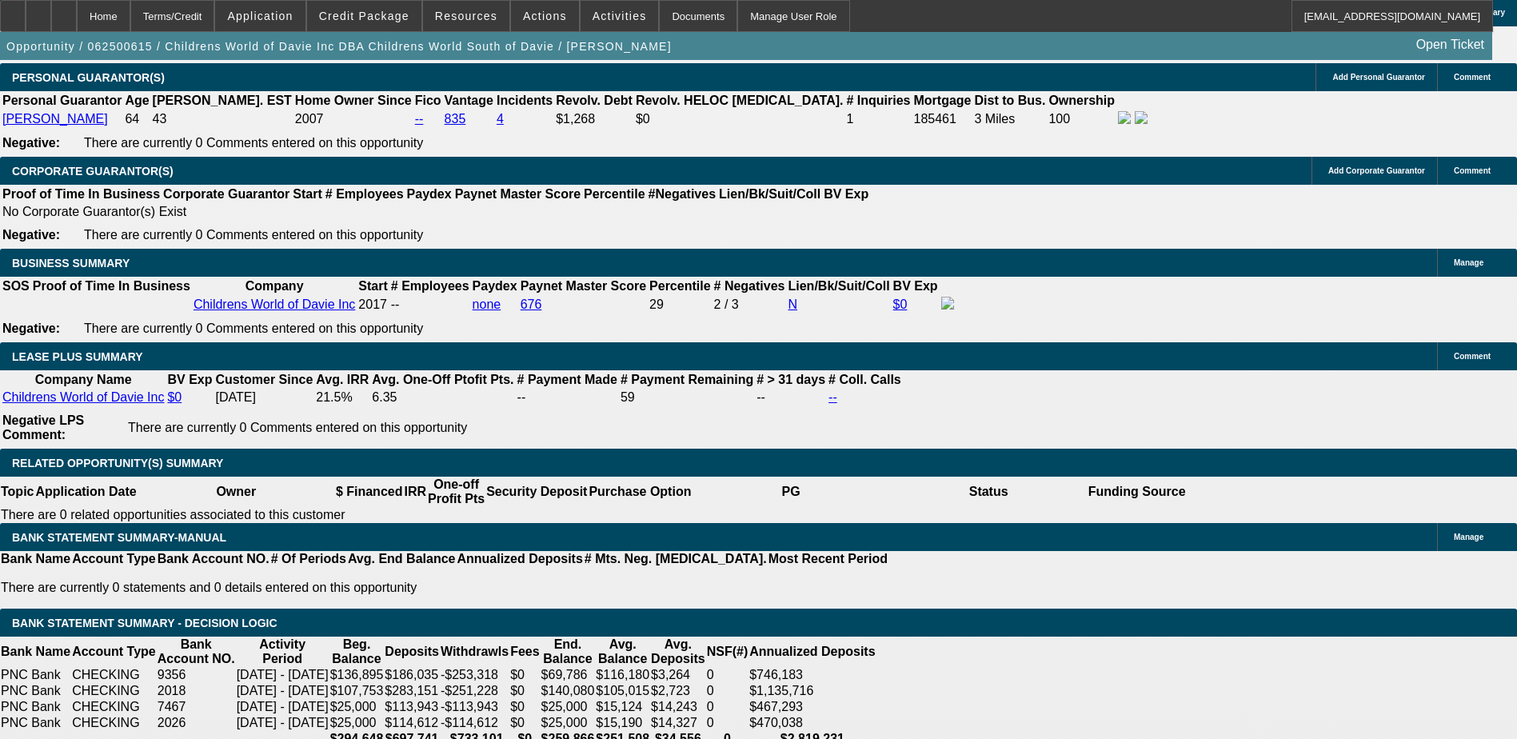  What do you see at coordinates (749, 305) in the screenshot?
I see `div: 2 / 3` at bounding box center [749, 305].